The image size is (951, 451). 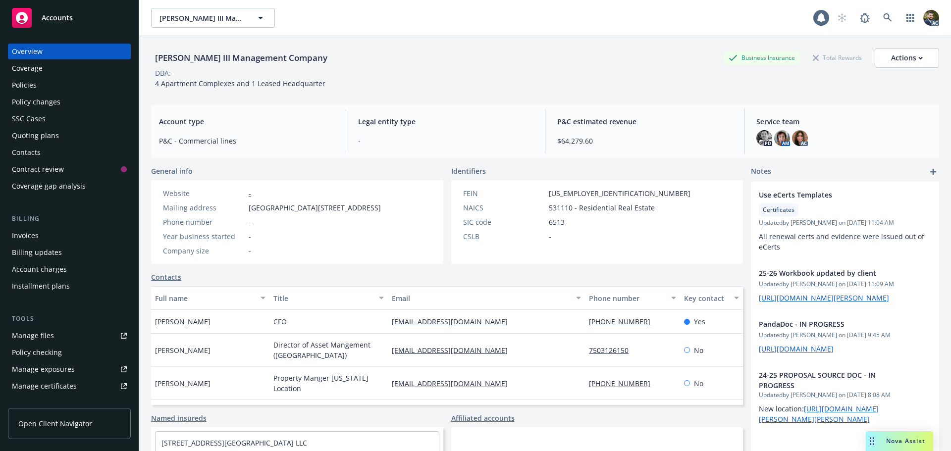 What do you see at coordinates (69, 370) in the screenshot?
I see `a: Manage exposures` at bounding box center [69, 370].